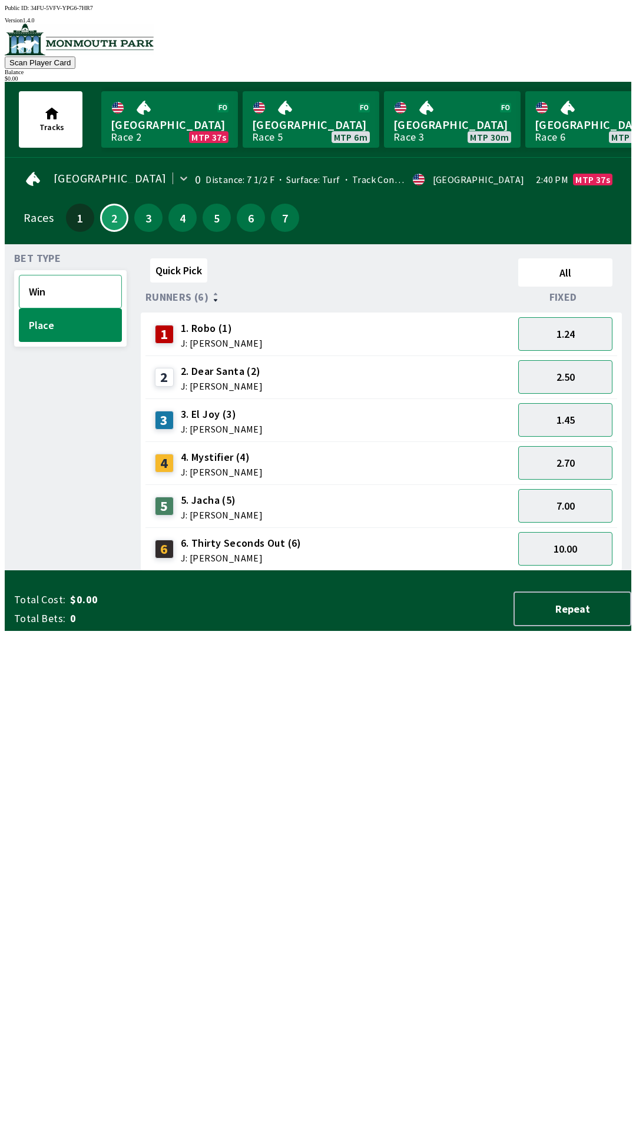  I want to click on span: 2. Dear Santa (2), so click(221, 371).